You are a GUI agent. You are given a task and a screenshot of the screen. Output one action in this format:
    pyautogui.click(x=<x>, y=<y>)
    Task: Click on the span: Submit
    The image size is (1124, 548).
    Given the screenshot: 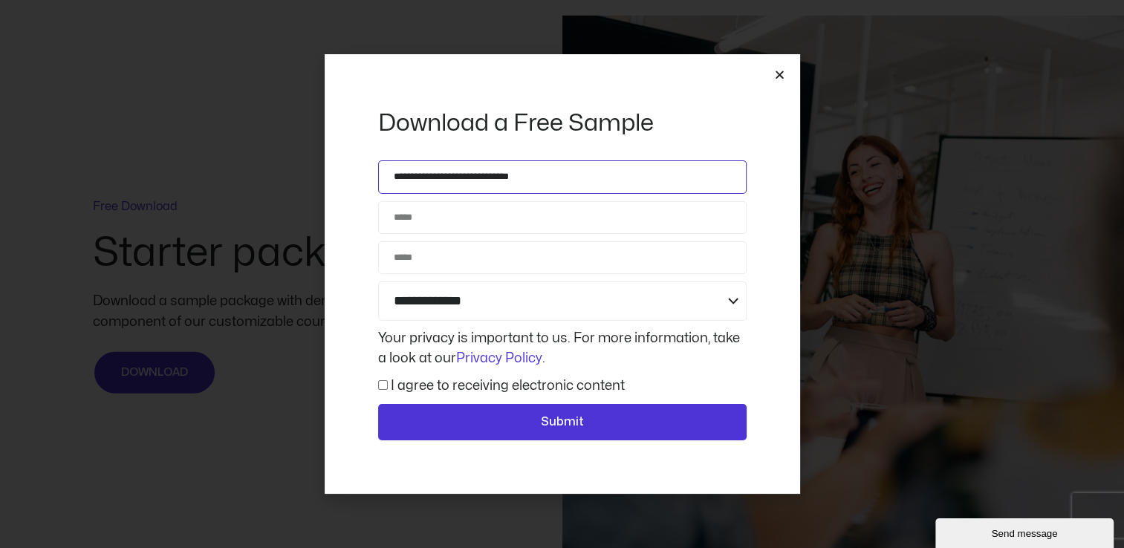 What is the action you would take?
    pyautogui.click(x=562, y=423)
    